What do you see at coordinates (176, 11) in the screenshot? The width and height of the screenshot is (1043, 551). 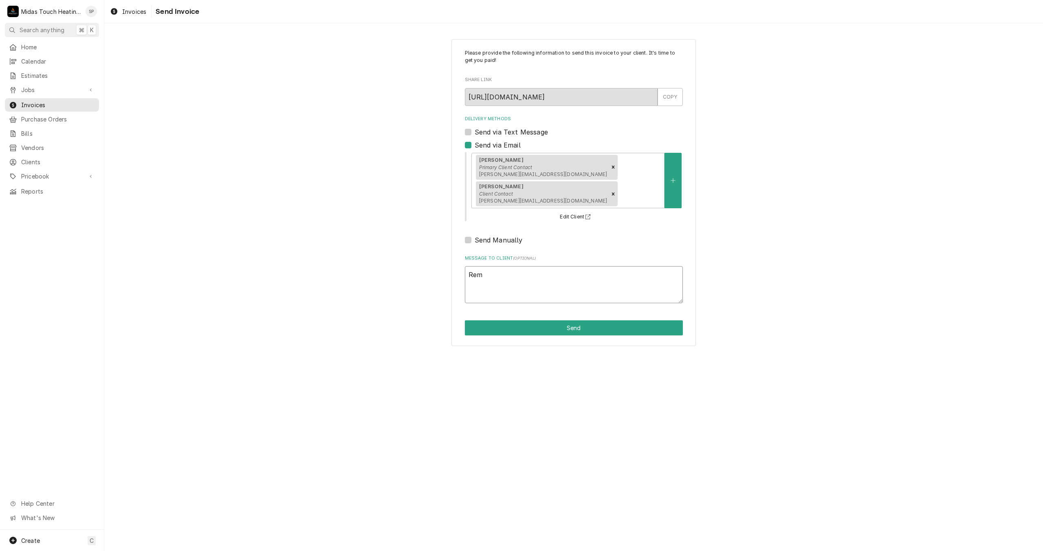 I see `span: Send Invoice` at bounding box center [176, 11].